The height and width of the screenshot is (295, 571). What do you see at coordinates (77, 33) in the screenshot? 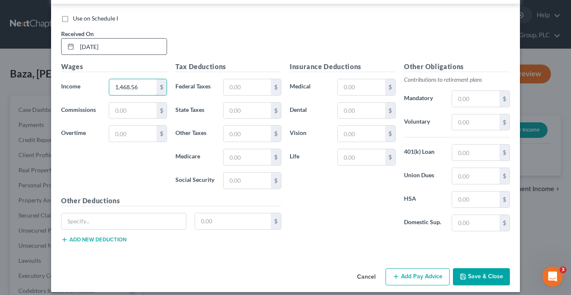
I see `span: Received On` at bounding box center [77, 33].